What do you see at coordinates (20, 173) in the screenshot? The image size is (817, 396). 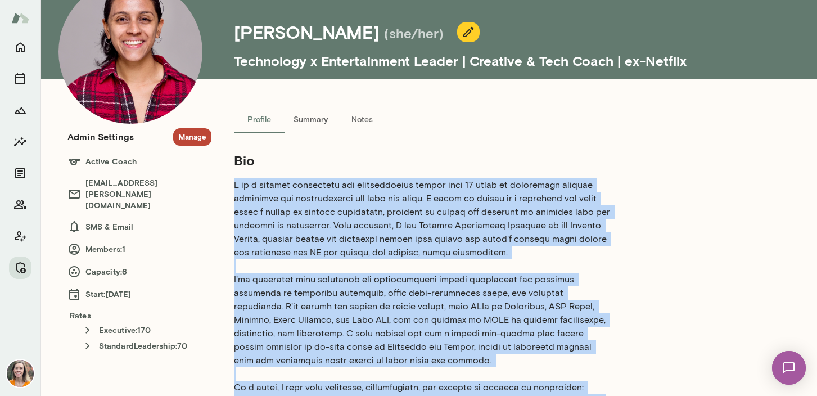 I see `button: Documents` at bounding box center [20, 173].